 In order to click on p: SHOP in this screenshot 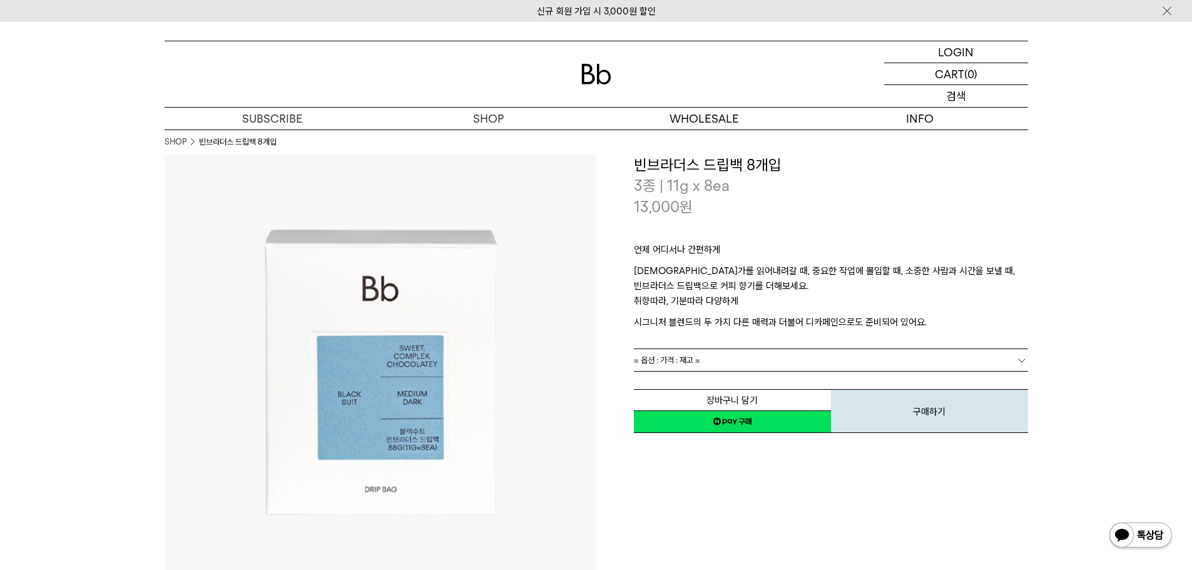, I will do `click(488, 118)`.